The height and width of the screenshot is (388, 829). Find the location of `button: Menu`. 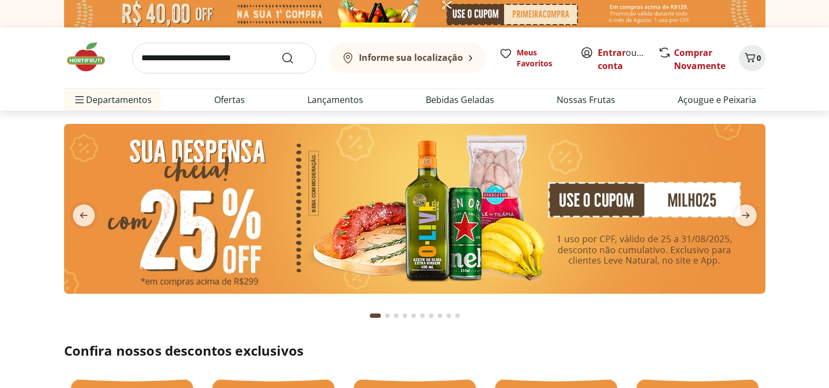

button: Menu is located at coordinates (79, 100).